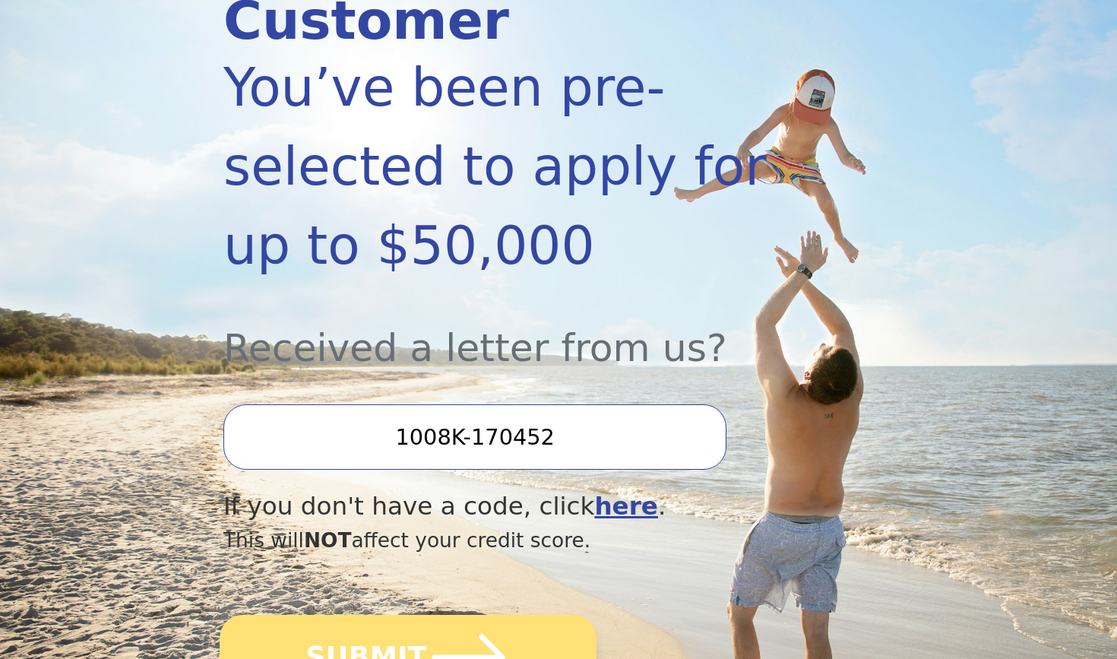  I want to click on div: If you don't have a code, click ., so click(508, 506).